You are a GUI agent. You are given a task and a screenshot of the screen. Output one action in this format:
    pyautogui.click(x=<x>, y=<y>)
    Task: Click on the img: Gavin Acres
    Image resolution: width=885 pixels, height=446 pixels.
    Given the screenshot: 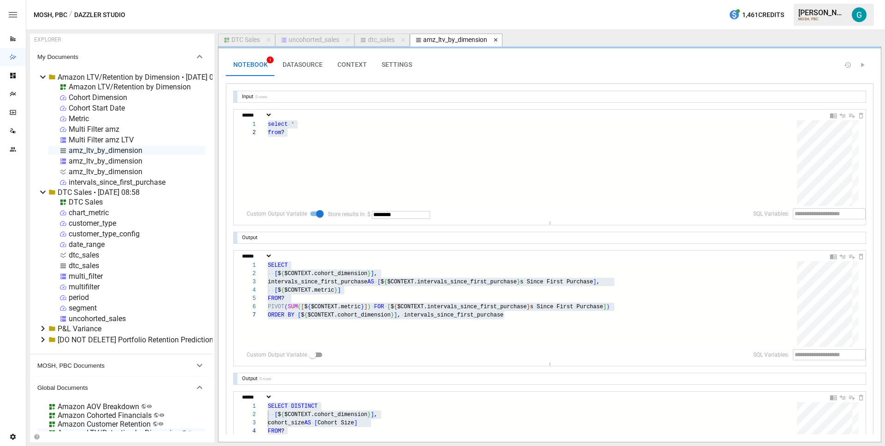 What is the action you would take?
    pyautogui.click(x=859, y=15)
    